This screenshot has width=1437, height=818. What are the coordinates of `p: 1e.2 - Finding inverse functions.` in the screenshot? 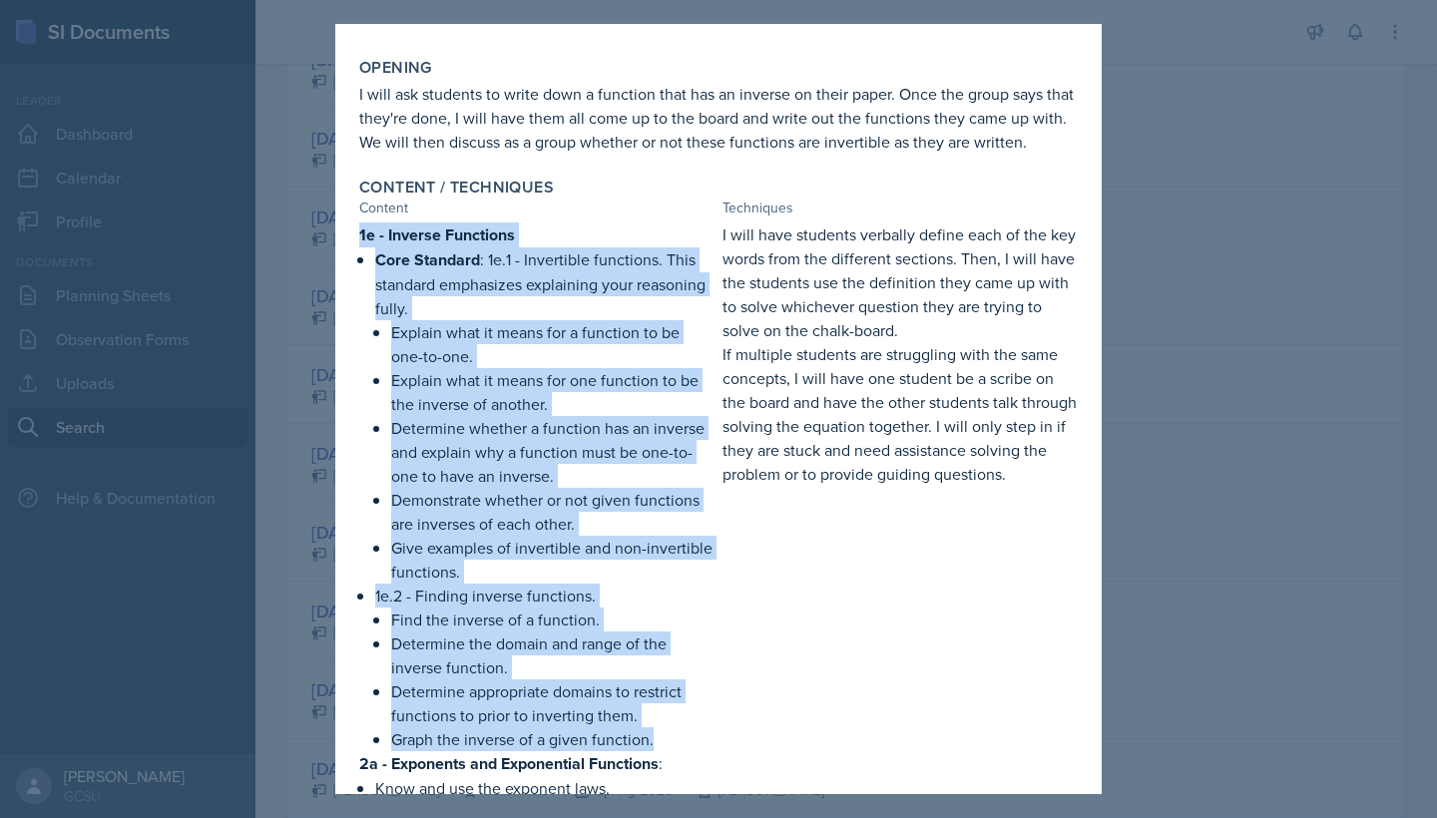 It's located at (545, 596).